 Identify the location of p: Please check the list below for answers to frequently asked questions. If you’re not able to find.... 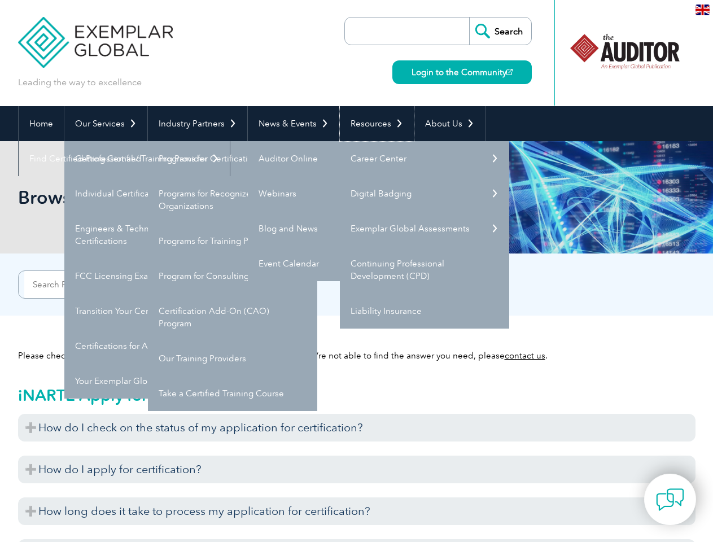
(357, 356).